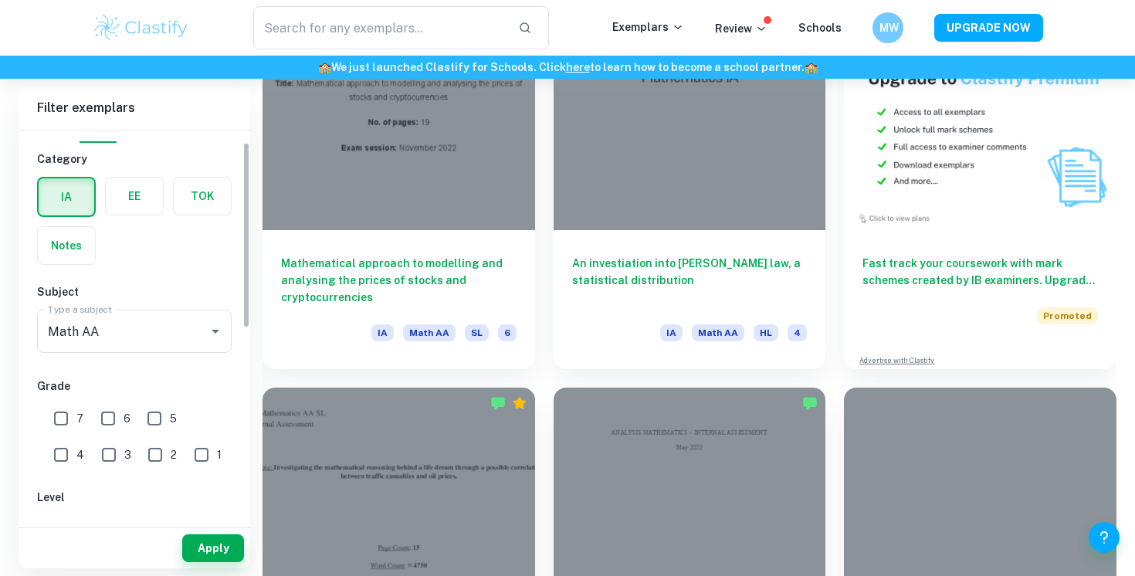 The width and height of the screenshot is (1135, 576). I want to click on span: 5, so click(173, 418).